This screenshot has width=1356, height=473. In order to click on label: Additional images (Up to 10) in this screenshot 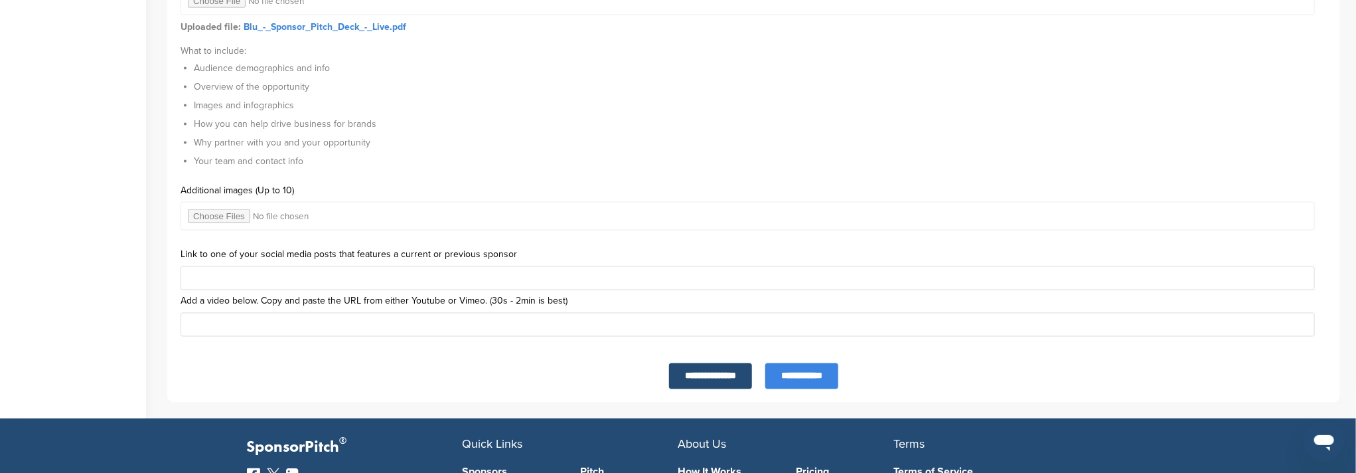, I will do `click(753, 190)`.